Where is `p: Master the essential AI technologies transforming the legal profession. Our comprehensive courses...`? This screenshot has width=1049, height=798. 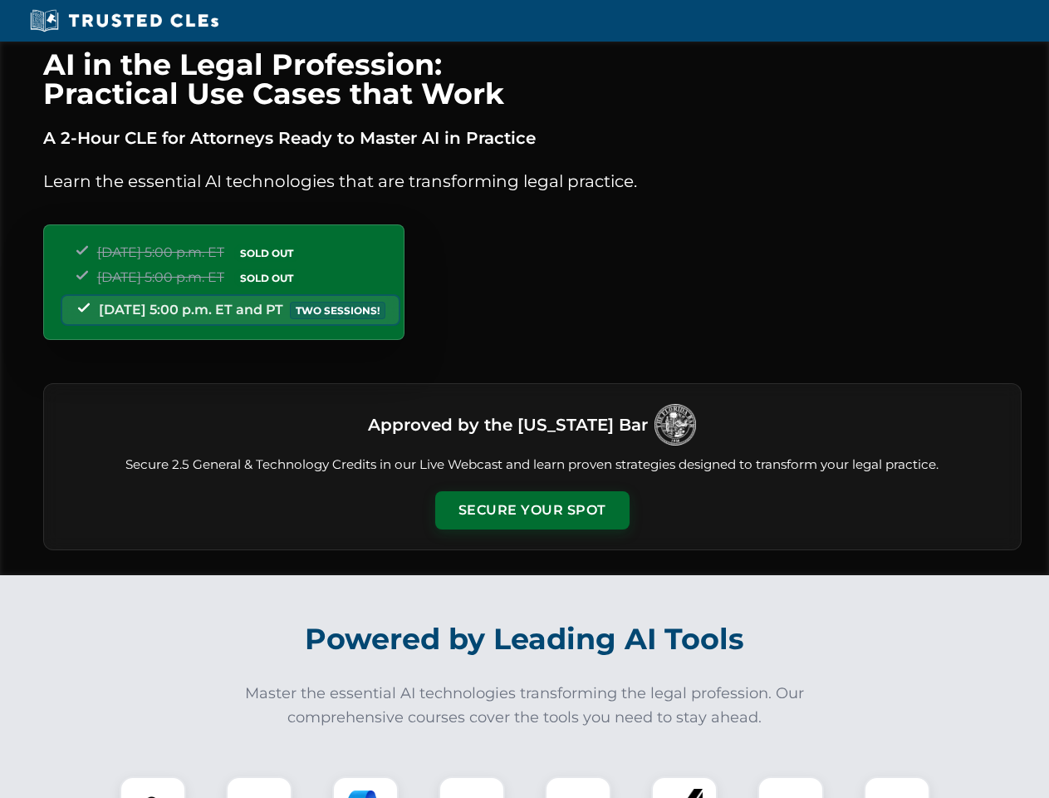 p: Master the essential AI technologies transforming the legal profession. Our comprehensive courses... is located at coordinates (525, 705).